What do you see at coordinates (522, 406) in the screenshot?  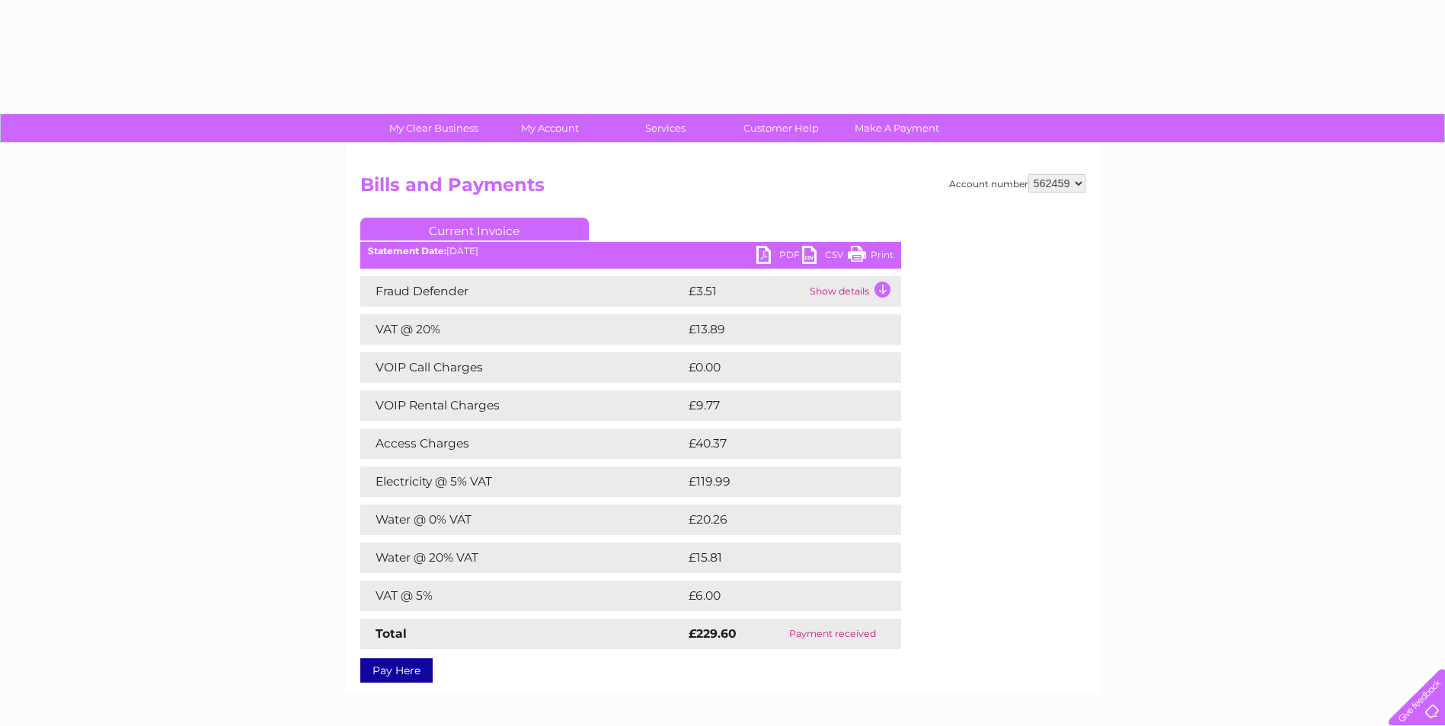 I see `td: VOIP Rental Charges` at bounding box center [522, 406].